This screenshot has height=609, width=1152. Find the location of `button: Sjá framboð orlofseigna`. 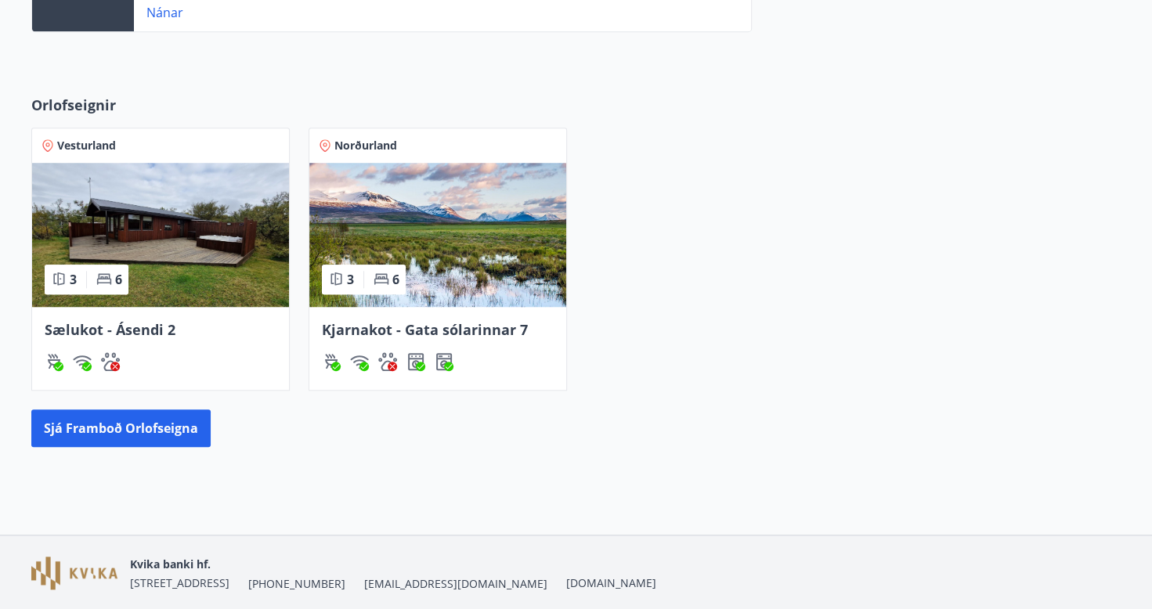

button: Sjá framboð orlofseigna is located at coordinates (121, 428).